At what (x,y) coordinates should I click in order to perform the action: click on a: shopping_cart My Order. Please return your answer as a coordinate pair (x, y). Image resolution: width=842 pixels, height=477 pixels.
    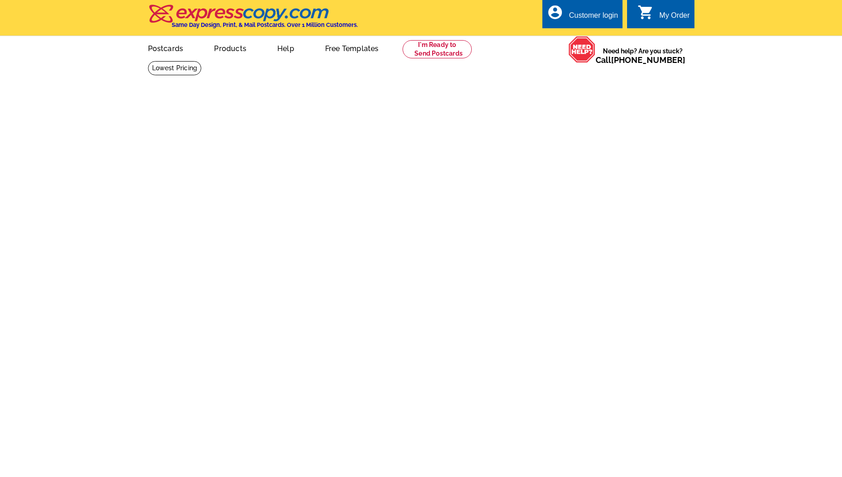
    Looking at the image, I should click on (664, 15).